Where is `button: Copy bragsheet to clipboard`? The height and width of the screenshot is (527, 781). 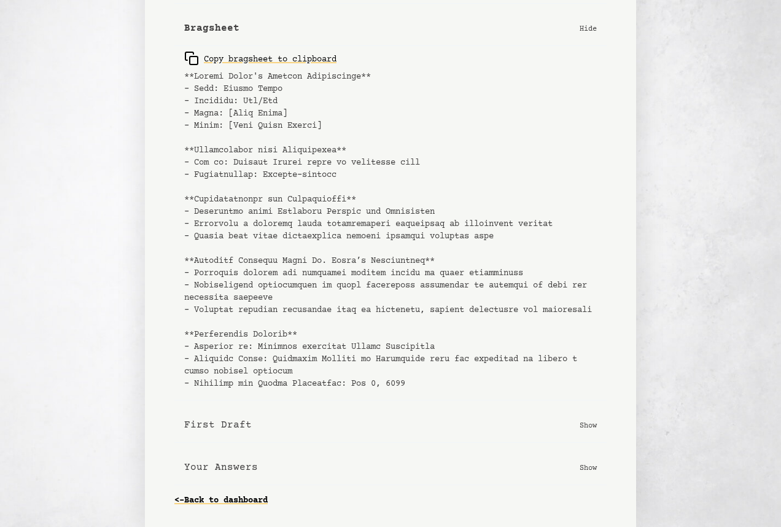
button: Copy bragsheet to clipboard is located at coordinates (260, 58).